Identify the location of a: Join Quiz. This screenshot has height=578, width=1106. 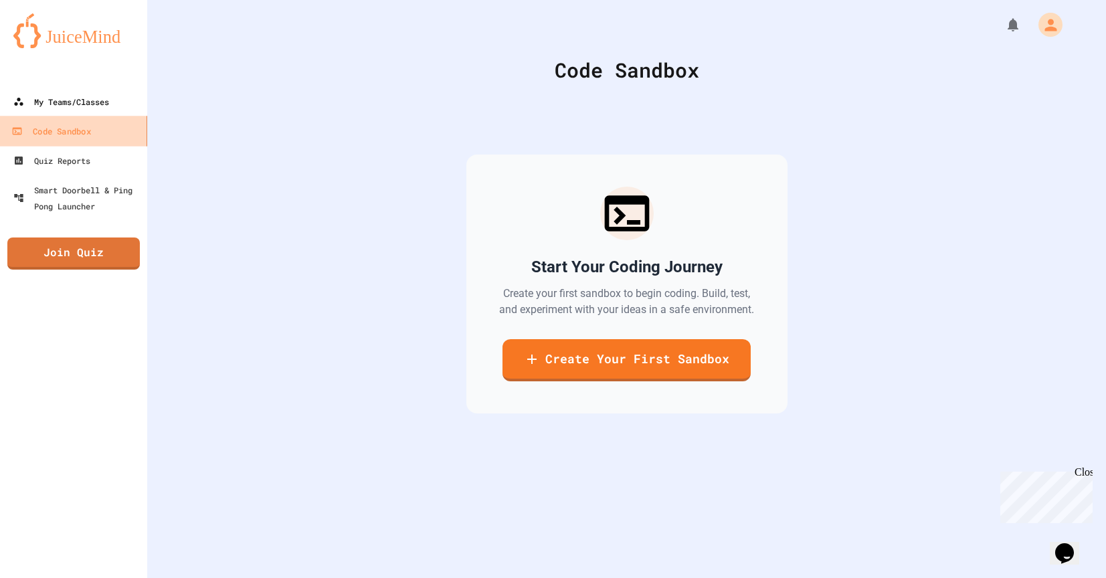
(74, 254).